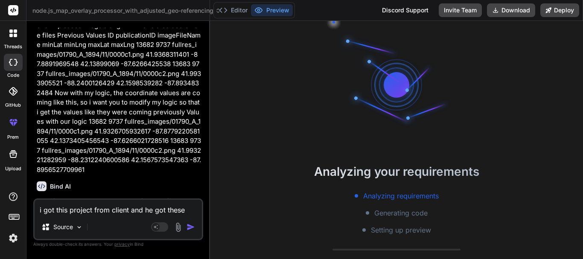 The image size is (583, 259). What do you see at coordinates (401, 213) in the screenshot?
I see `span: Generating code` at bounding box center [401, 213].